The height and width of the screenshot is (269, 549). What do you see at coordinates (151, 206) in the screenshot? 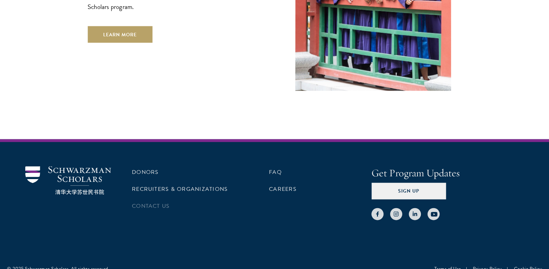
I see `a: Contact Us` at bounding box center [151, 206].